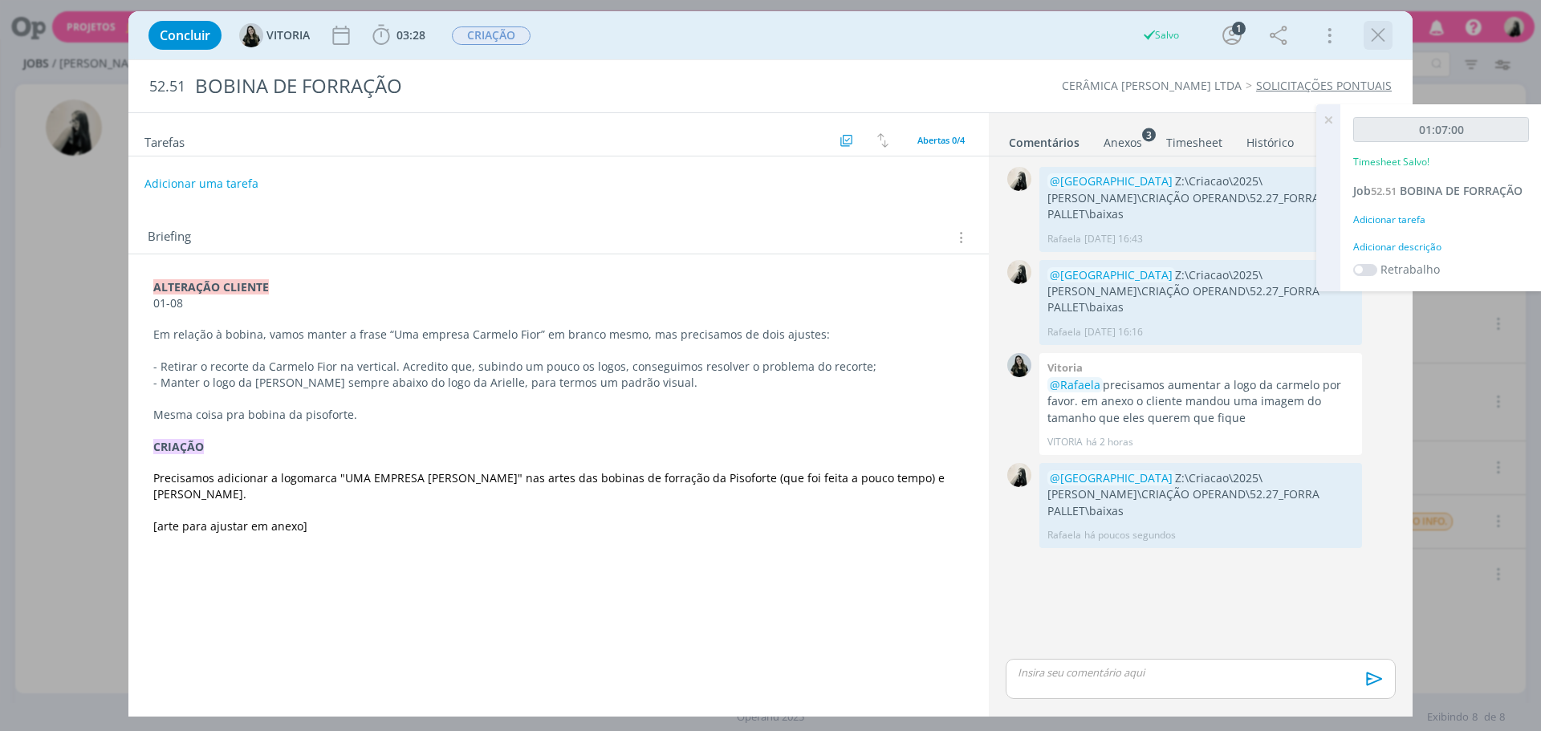 This screenshot has height=731, width=1541. What do you see at coordinates (1194, 139) in the screenshot?
I see `a: Timesheet` at bounding box center [1194, 139].